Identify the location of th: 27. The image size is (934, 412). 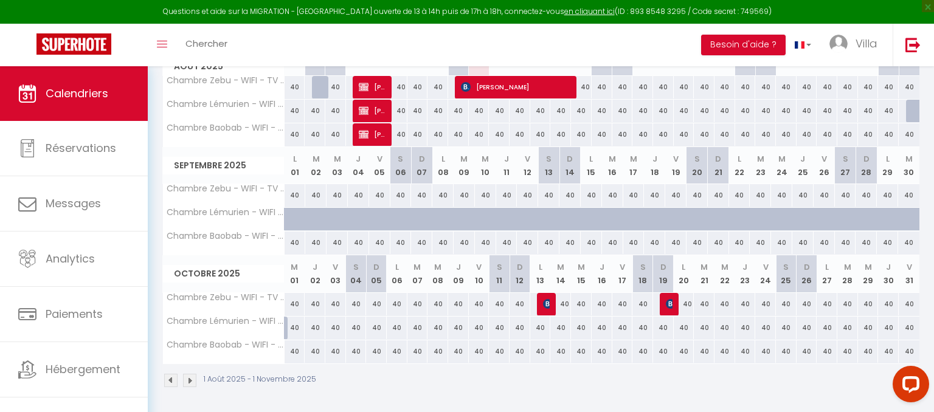
(845, 165).